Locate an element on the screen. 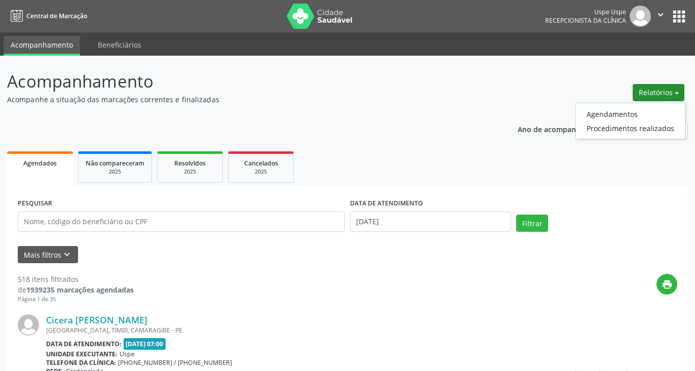 The image size is (695, 371). i: print is located at coordinates (667, 284).